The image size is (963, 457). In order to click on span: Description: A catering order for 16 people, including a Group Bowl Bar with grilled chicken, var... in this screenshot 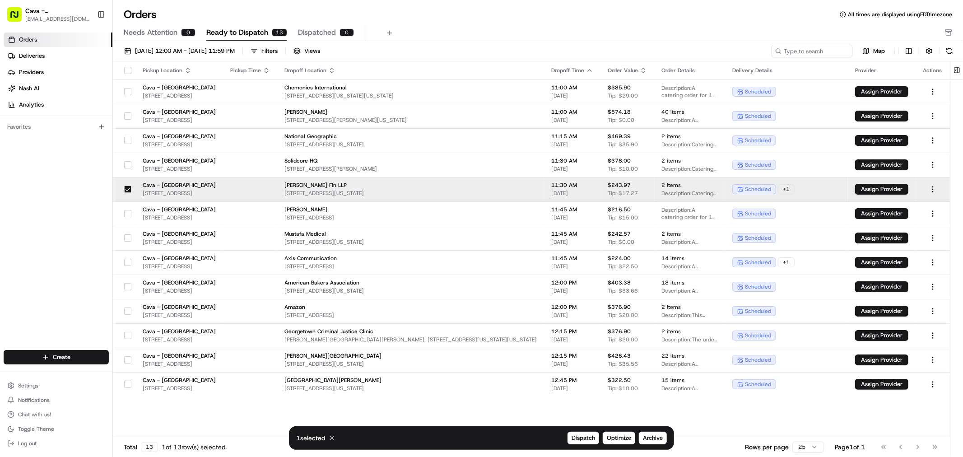, I will do `click(689, 291)`.